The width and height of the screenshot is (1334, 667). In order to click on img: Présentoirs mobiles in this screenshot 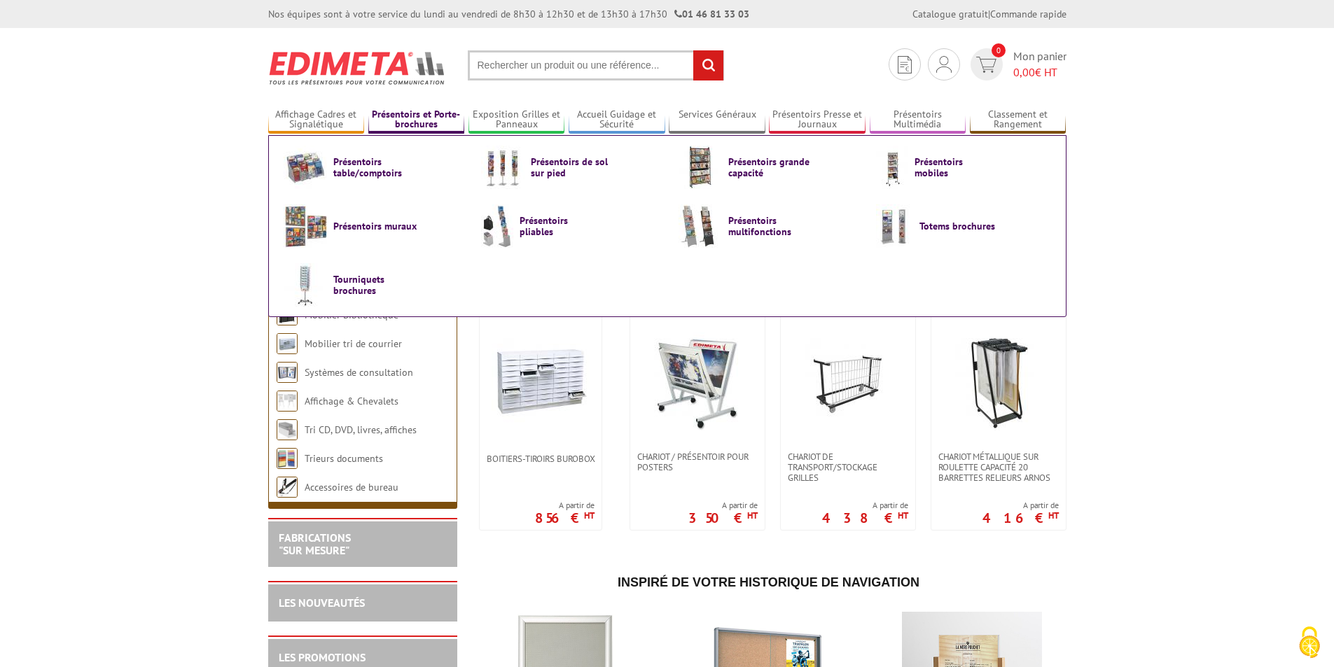, I will do `click(892, 167)`.